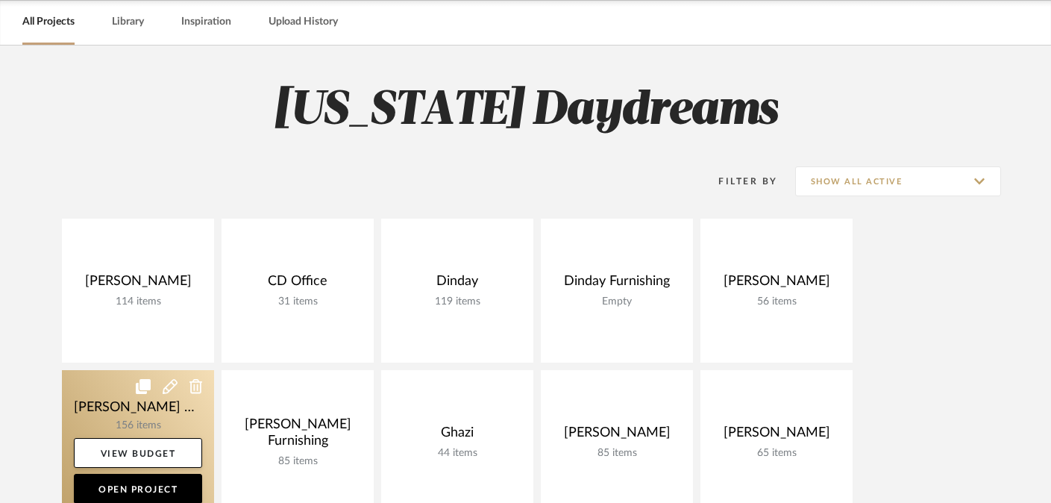  I want to click on a: View Budget, so click(138, 453).